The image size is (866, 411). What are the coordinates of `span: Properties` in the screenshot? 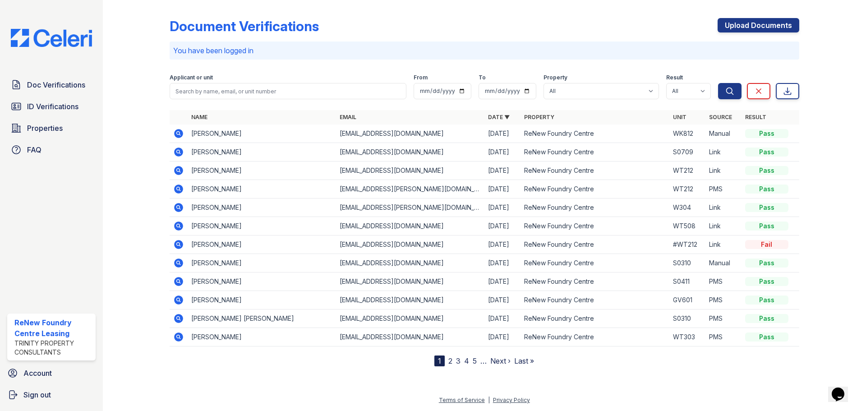 It's located at (45, 128).